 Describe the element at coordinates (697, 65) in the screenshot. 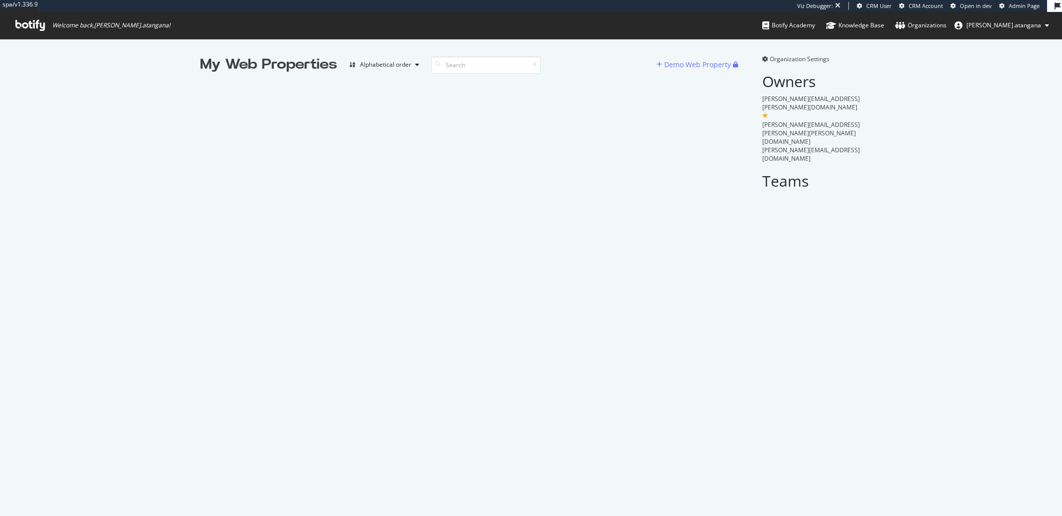

I see `div: Demo Web Property` at that location.